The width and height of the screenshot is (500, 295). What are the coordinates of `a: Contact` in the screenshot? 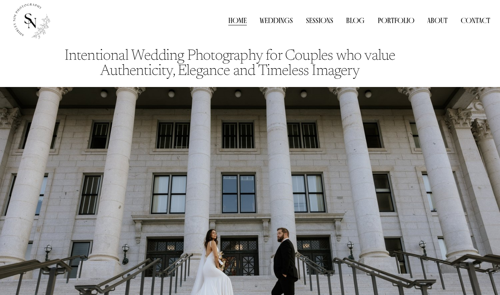 It's located at (476, 20).